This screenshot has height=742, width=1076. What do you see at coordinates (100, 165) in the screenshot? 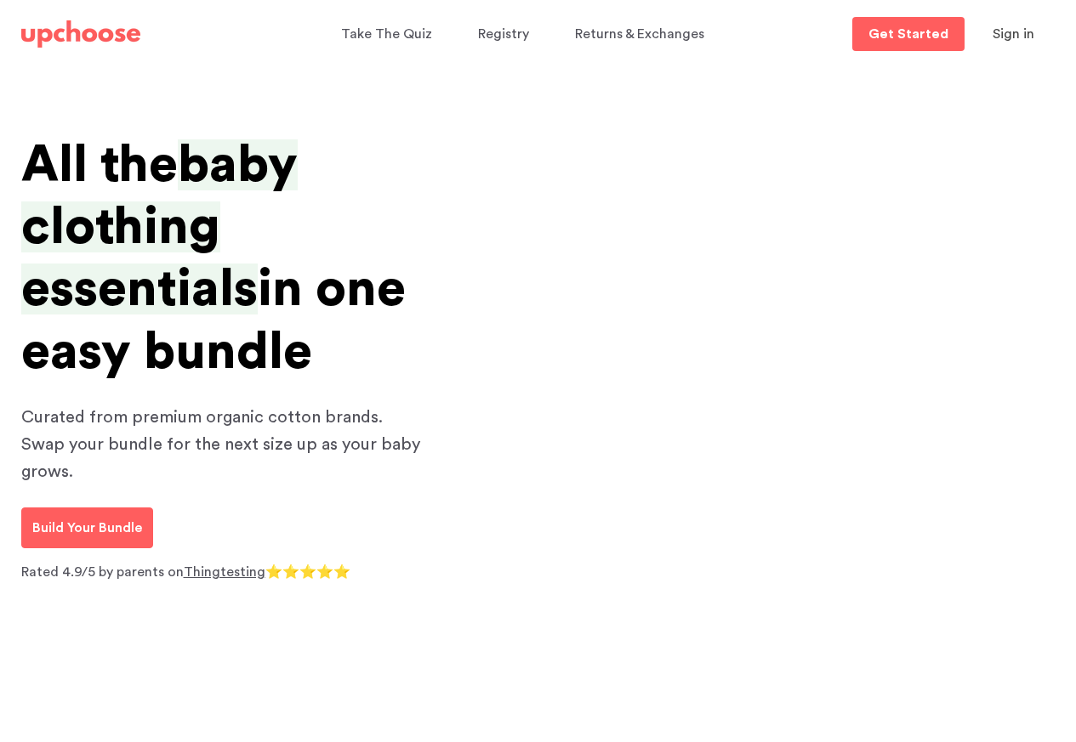
I see `span: All the` at bounding box center [100, 165].